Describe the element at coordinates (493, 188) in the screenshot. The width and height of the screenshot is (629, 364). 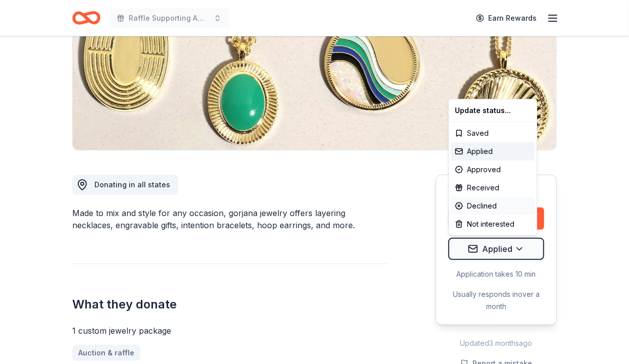
I see `div: Received` at that location.